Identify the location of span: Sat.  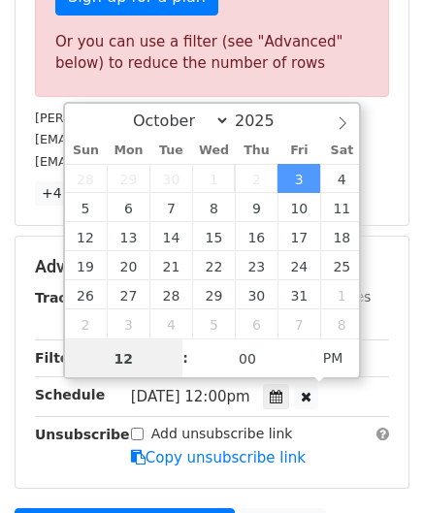
(342, 150).